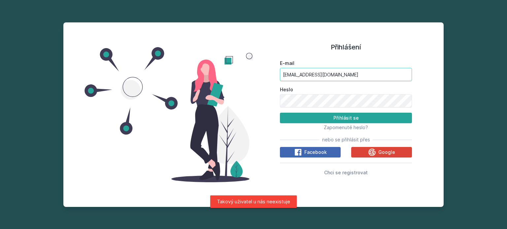 This screenshot has height=229, width=507. Describe the element at coordinates (346, 75) in the screenshot. I see `input: Tvoje e-mailová adresa` at that location.